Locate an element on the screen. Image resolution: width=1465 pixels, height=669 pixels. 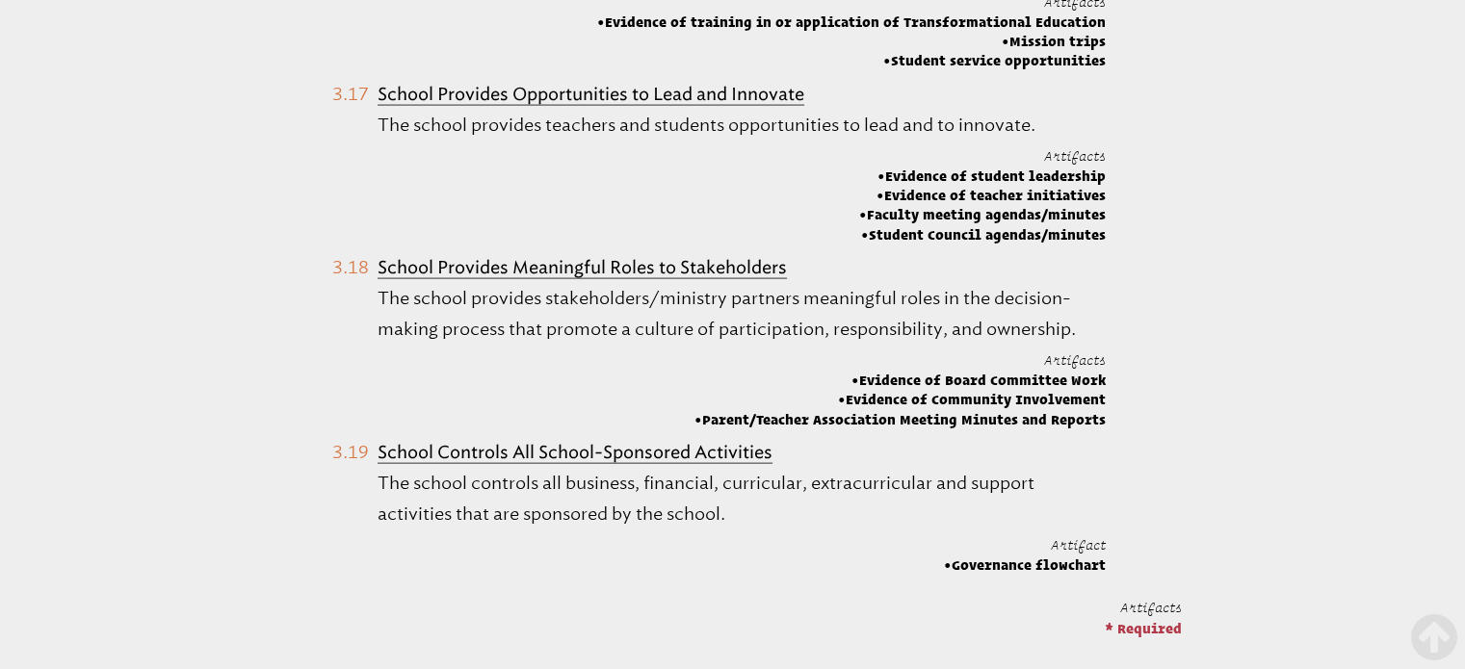
b: School Controls All School-Sponsored Activities is located at coordinates (575, 453).